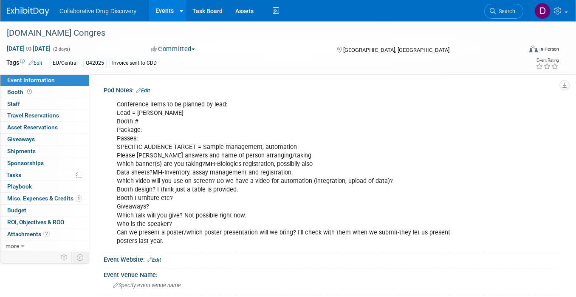  Describe the element at coordinates (549, 49) in the screenshot. I see `div: In-Person` at that location.